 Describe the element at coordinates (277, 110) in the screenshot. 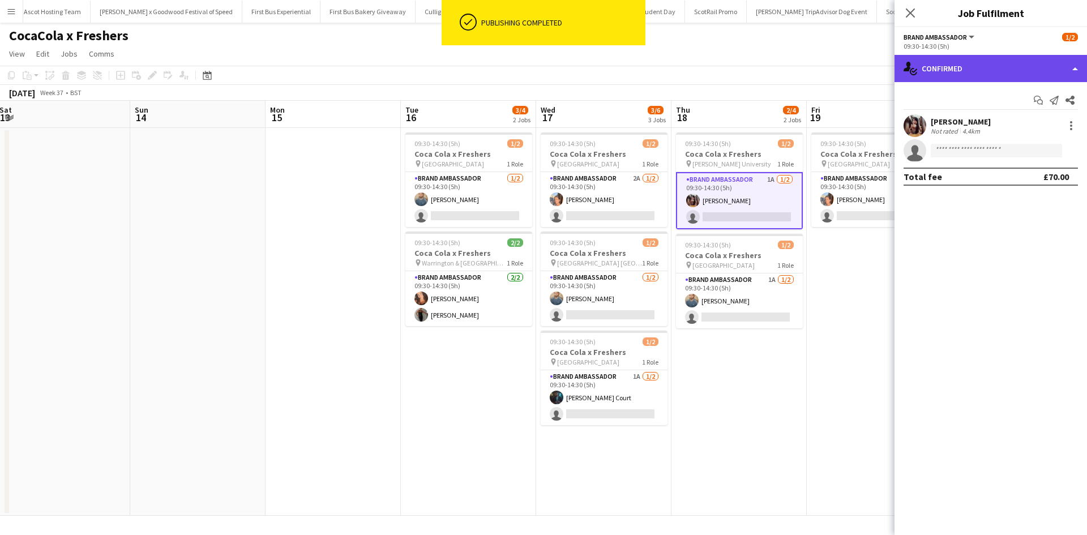

I see `span: Mon` at that location.